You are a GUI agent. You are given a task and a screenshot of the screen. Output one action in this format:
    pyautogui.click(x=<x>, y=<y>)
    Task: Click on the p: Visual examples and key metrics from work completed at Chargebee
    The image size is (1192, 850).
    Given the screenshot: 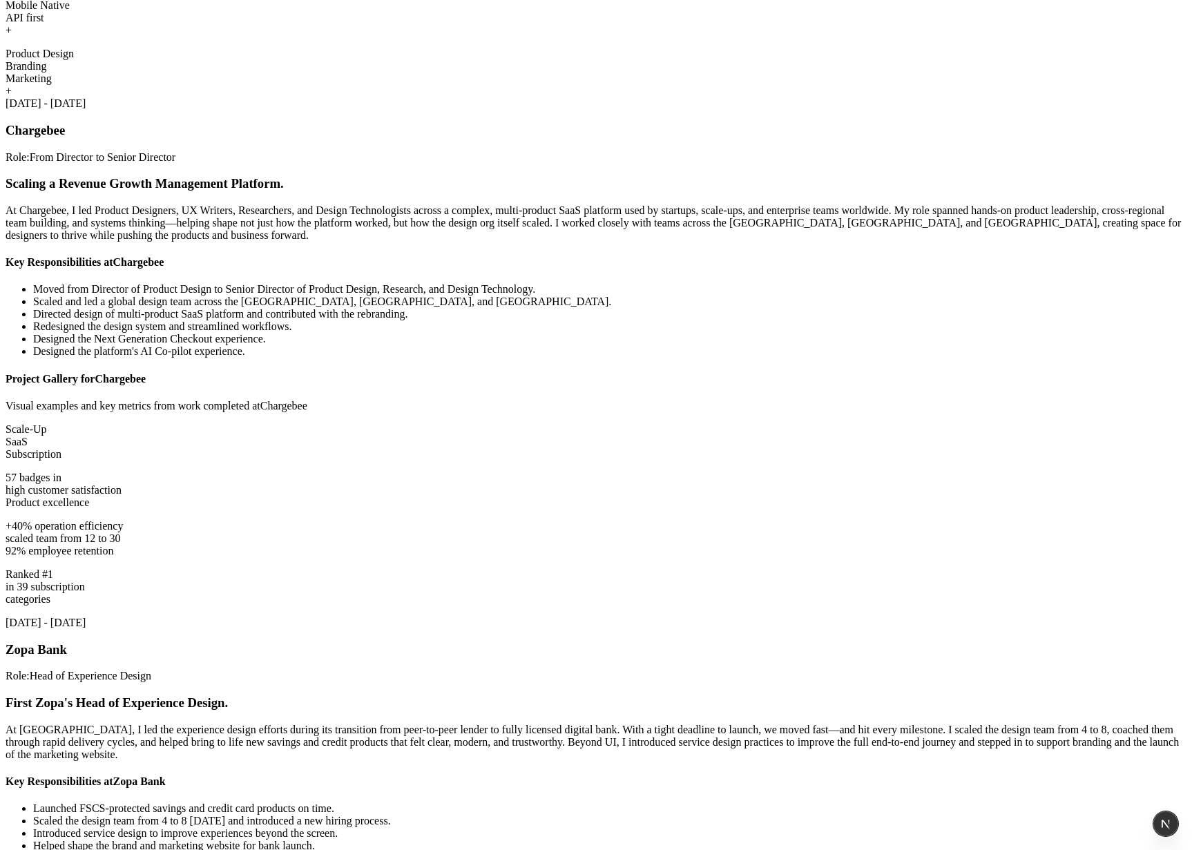 What is the action you would take?
    pyautogui.click(x=596, y=406)
    